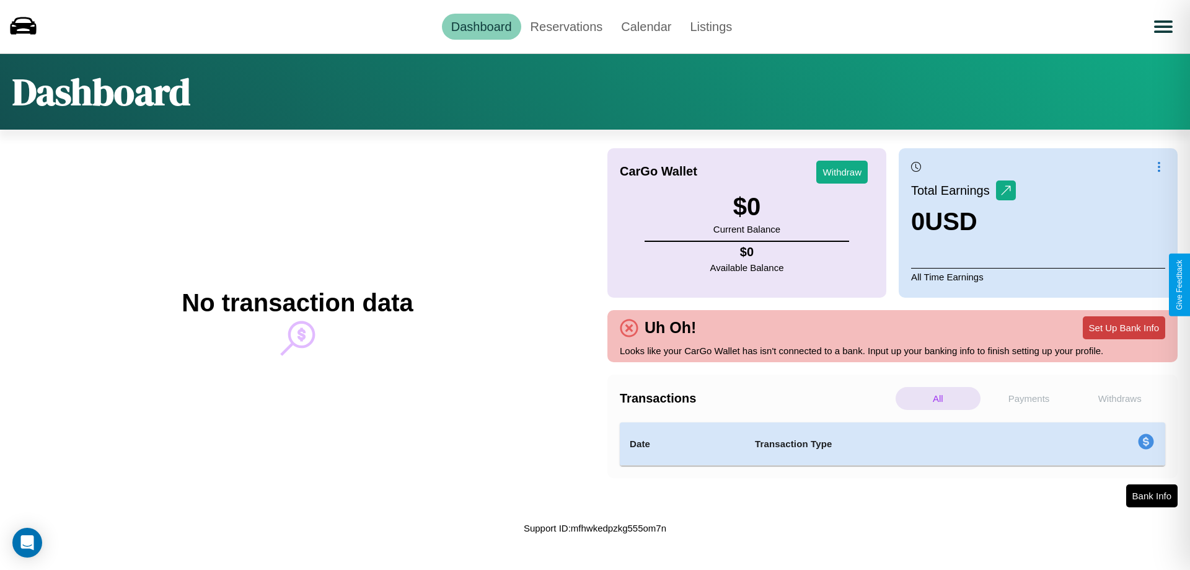 The height and width of the screenshot is (570, 1190). What do you see at coordinates (482, 27) in the screenshot?
I see `a: Dashboard` at bounding box center [482, 27].